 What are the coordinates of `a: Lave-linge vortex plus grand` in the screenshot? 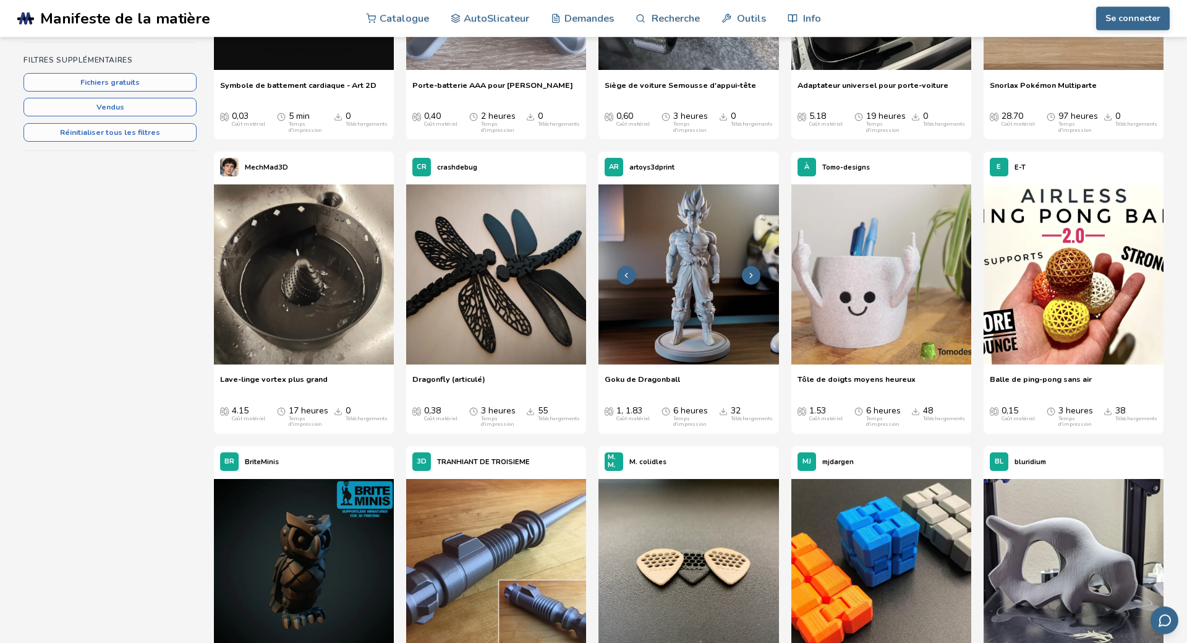 It's located at (274, 383).